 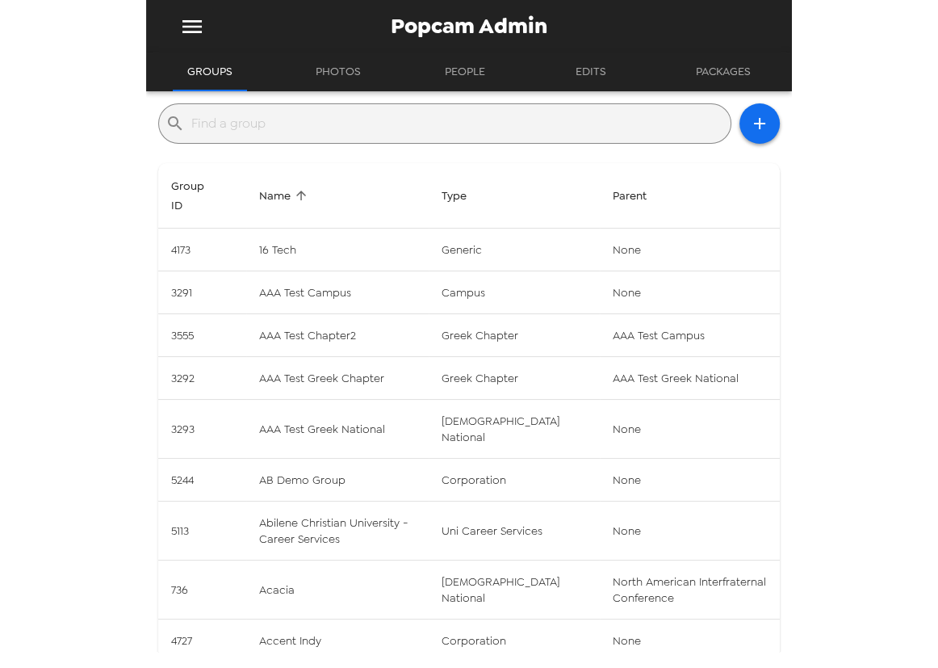 What do you see at coordinates (202, 335) in the screenshot?
I see `td: 3555` at bounding box center [202, 335].